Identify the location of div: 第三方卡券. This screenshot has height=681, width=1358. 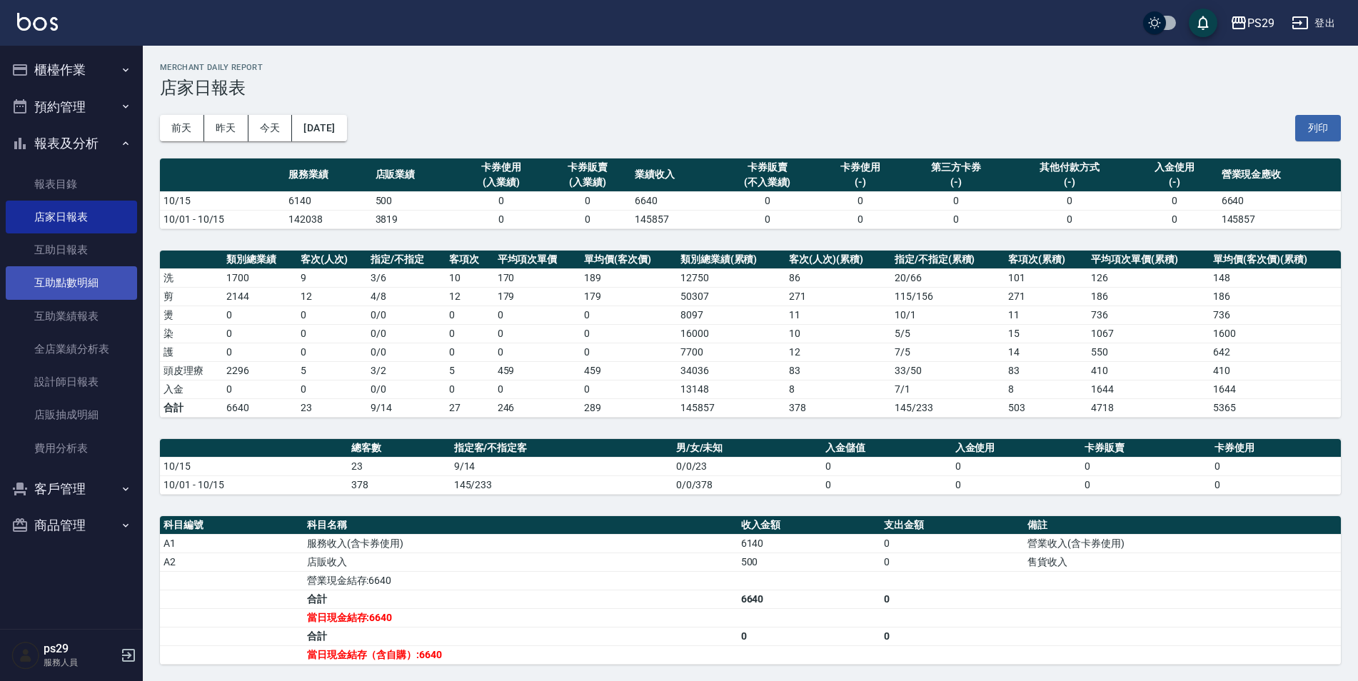
(956, 167).